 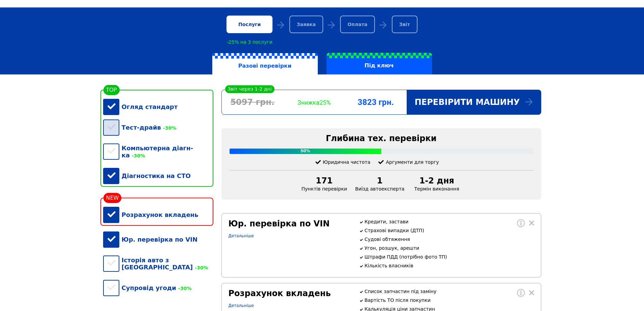 What do you see at coordinates (324, 181) in the screenshot?
I see `div: 171` at bounding box center [324, 181].